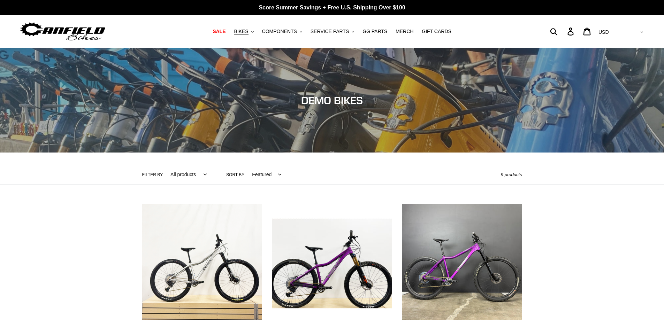  I want to click on span: SALE, so click(219, 31).